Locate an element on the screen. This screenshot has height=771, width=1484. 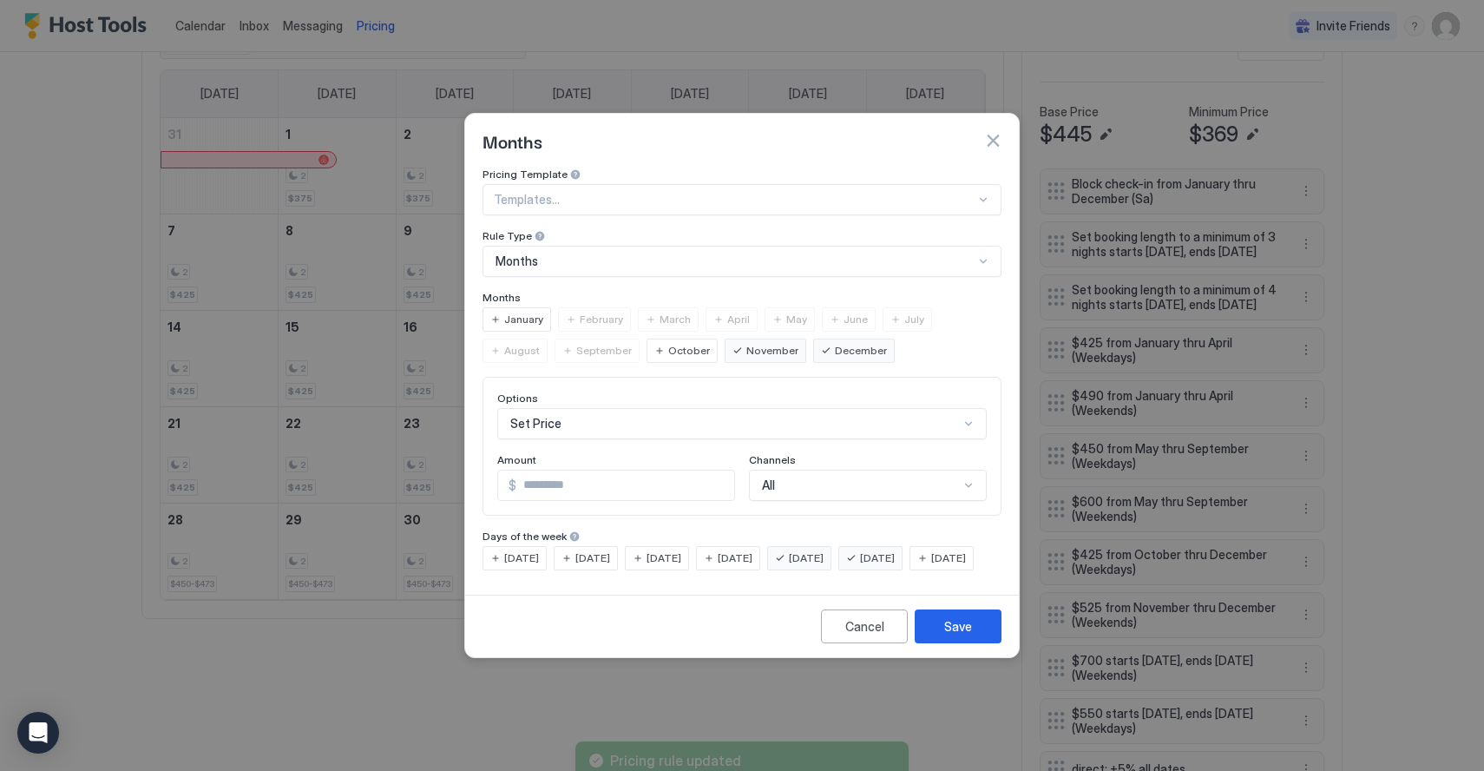
span: July is located at coordinates (914, 319).